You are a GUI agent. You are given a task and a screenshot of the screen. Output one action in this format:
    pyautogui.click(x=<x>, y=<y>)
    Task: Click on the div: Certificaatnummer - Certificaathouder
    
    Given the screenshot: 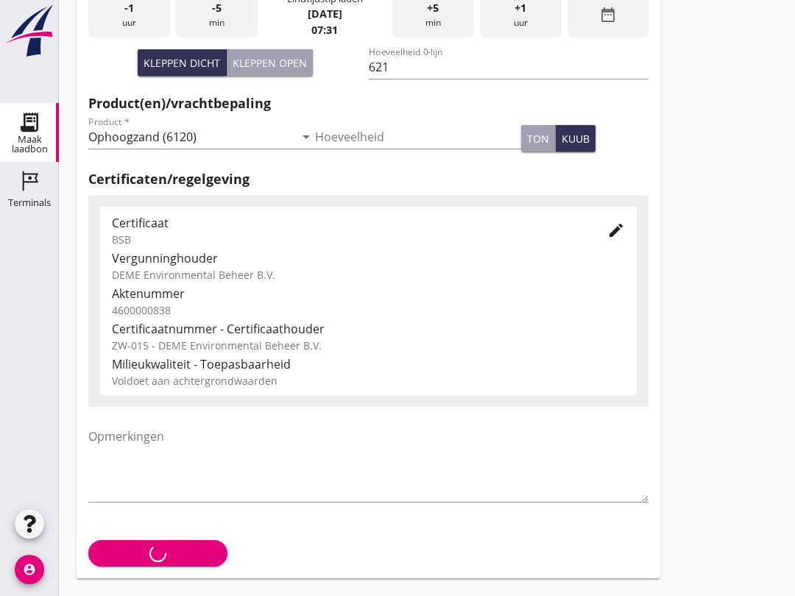 What is the action you would take?
    pyautogui.click(x=368, y=329)
    